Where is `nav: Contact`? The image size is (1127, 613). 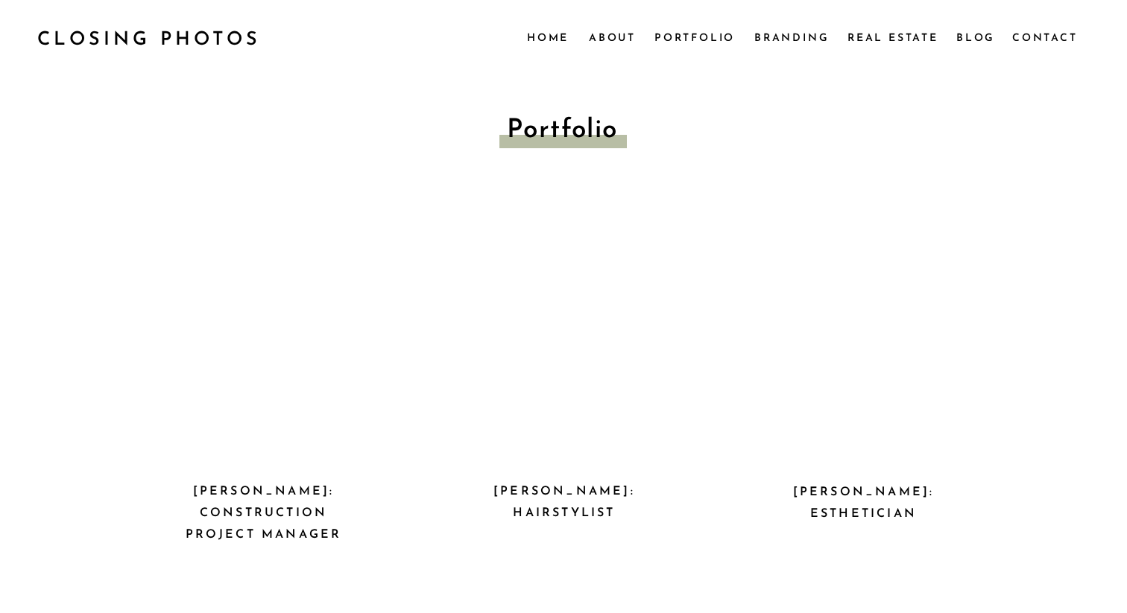 nav: Contact is located at coordinates (1044, 37).